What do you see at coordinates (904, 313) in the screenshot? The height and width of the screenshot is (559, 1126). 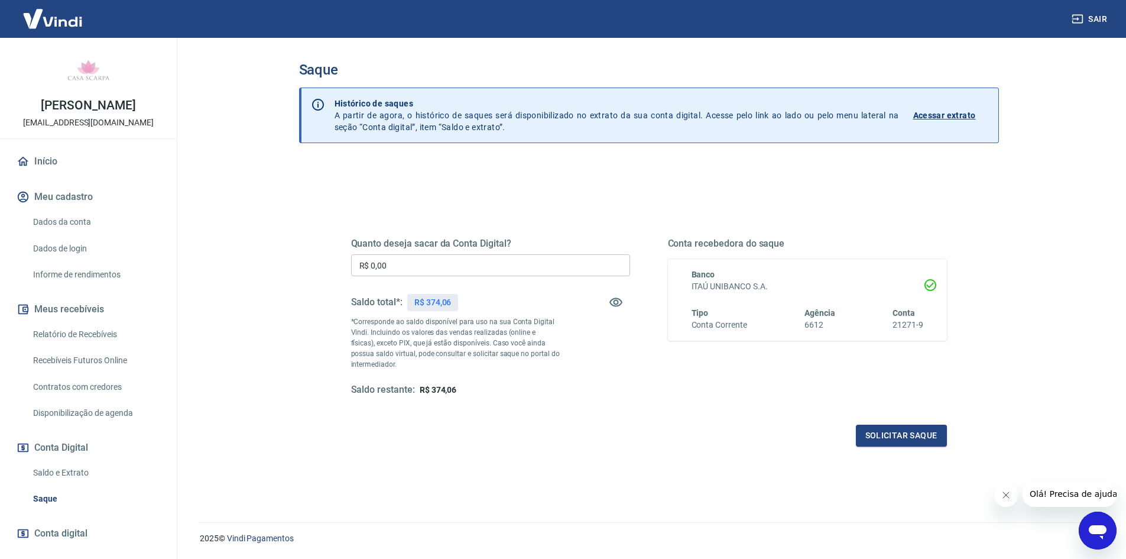 I see `span: Conta` at bounding box center [904, 313].